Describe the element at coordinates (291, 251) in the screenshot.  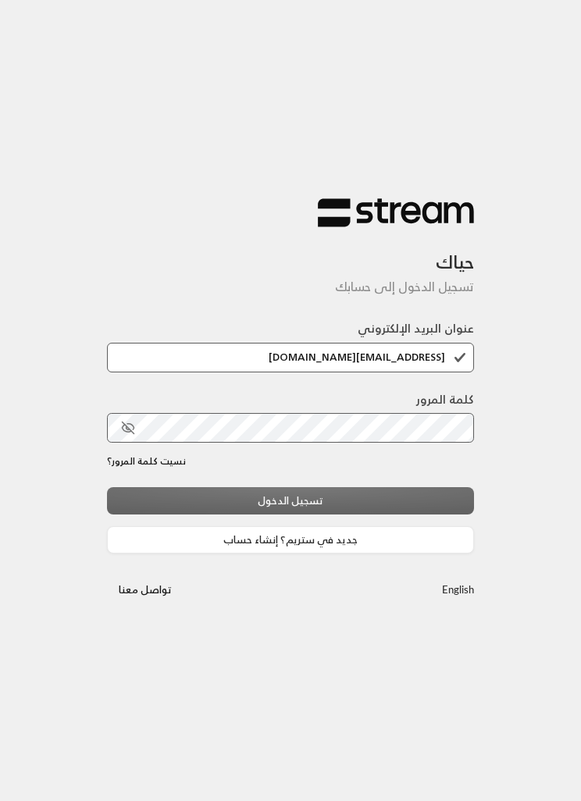
I see `h3: حياك` at that location.